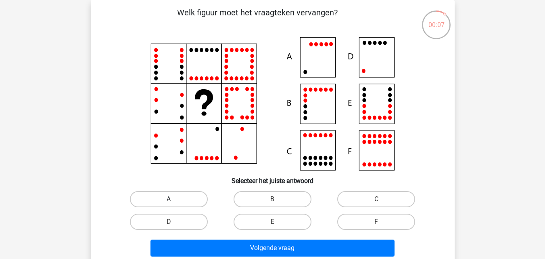 The height and width of the screenshot is (259, 545). Describe the element at coordinates (272, 248) in the screenshot. I see `button: Volgende vraag` at that location.